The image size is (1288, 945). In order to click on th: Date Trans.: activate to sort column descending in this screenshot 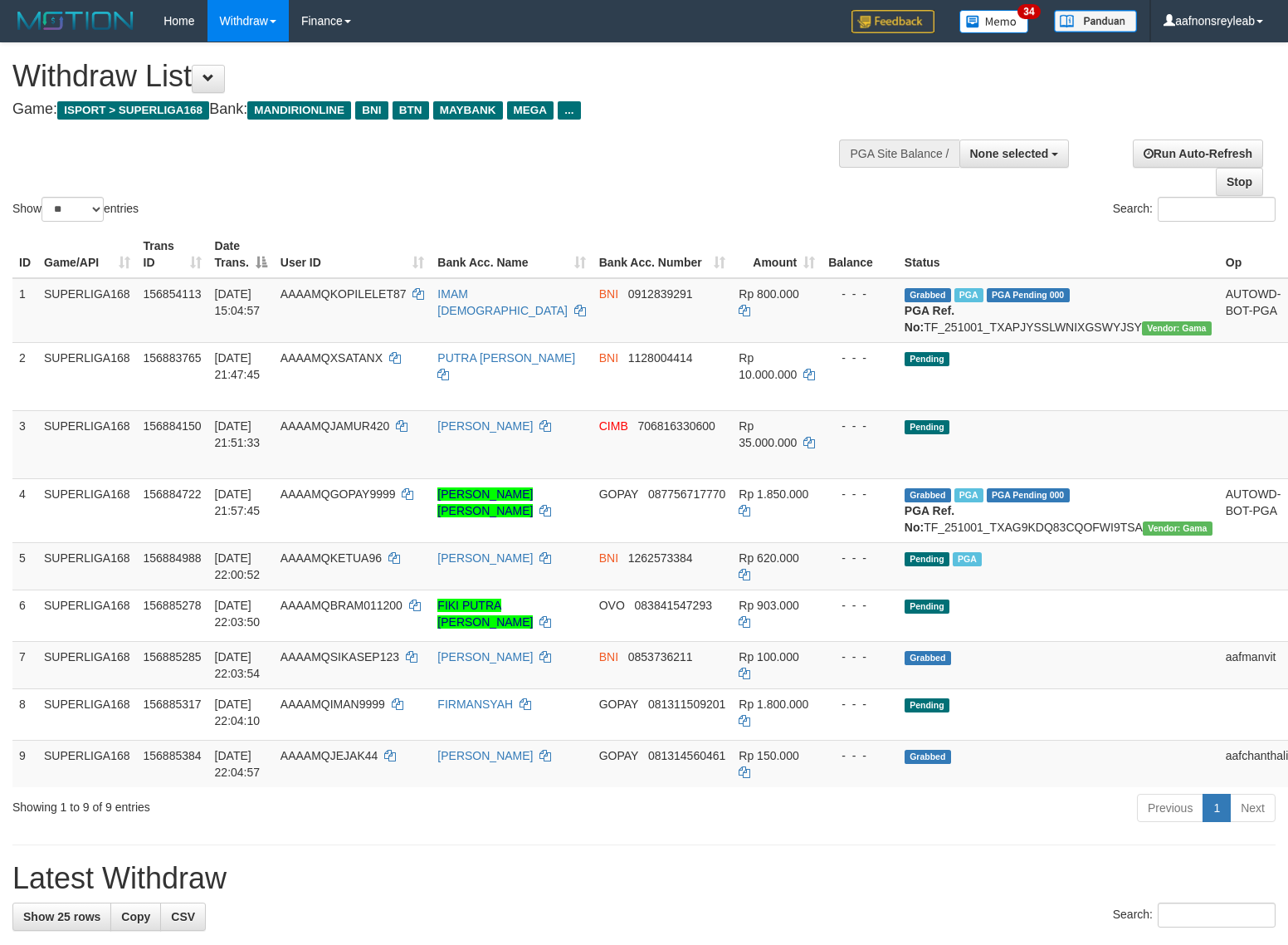, I will do `click(240, 254)`.